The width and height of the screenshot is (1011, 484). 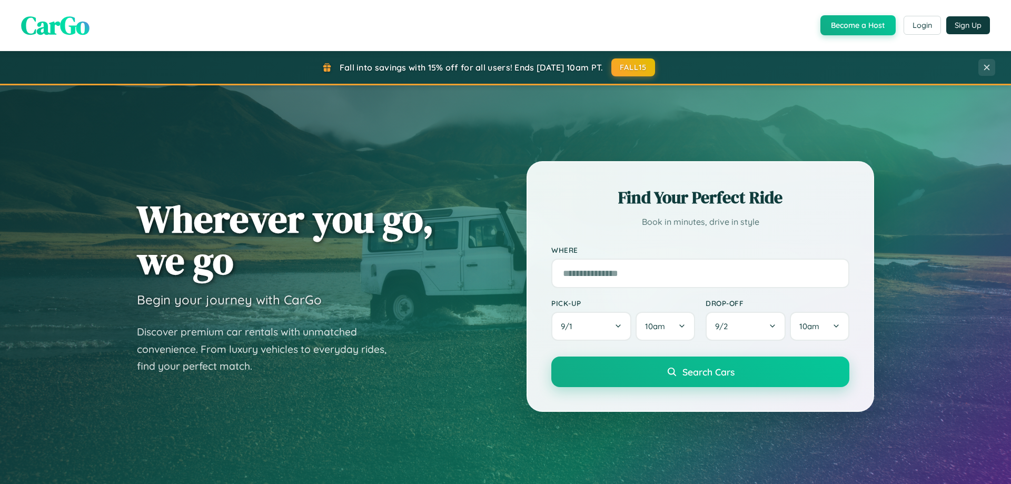 What do you see at coordinates (229, 300) in the screenshot?
I see `h3: Begin your journey with CarGo` at bounding box center [229, 300].